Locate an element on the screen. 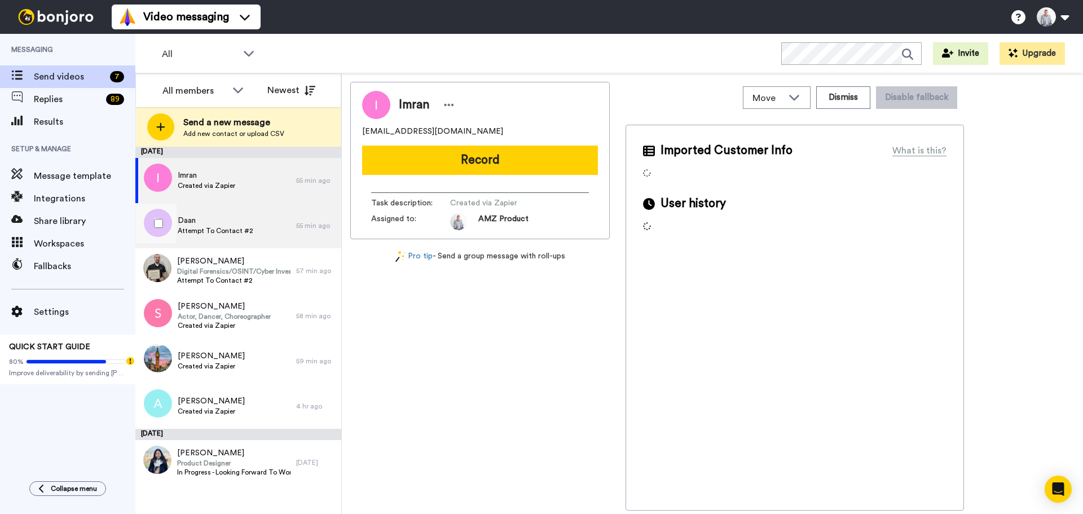  span: Task description : is located at coordinates (411, 203).